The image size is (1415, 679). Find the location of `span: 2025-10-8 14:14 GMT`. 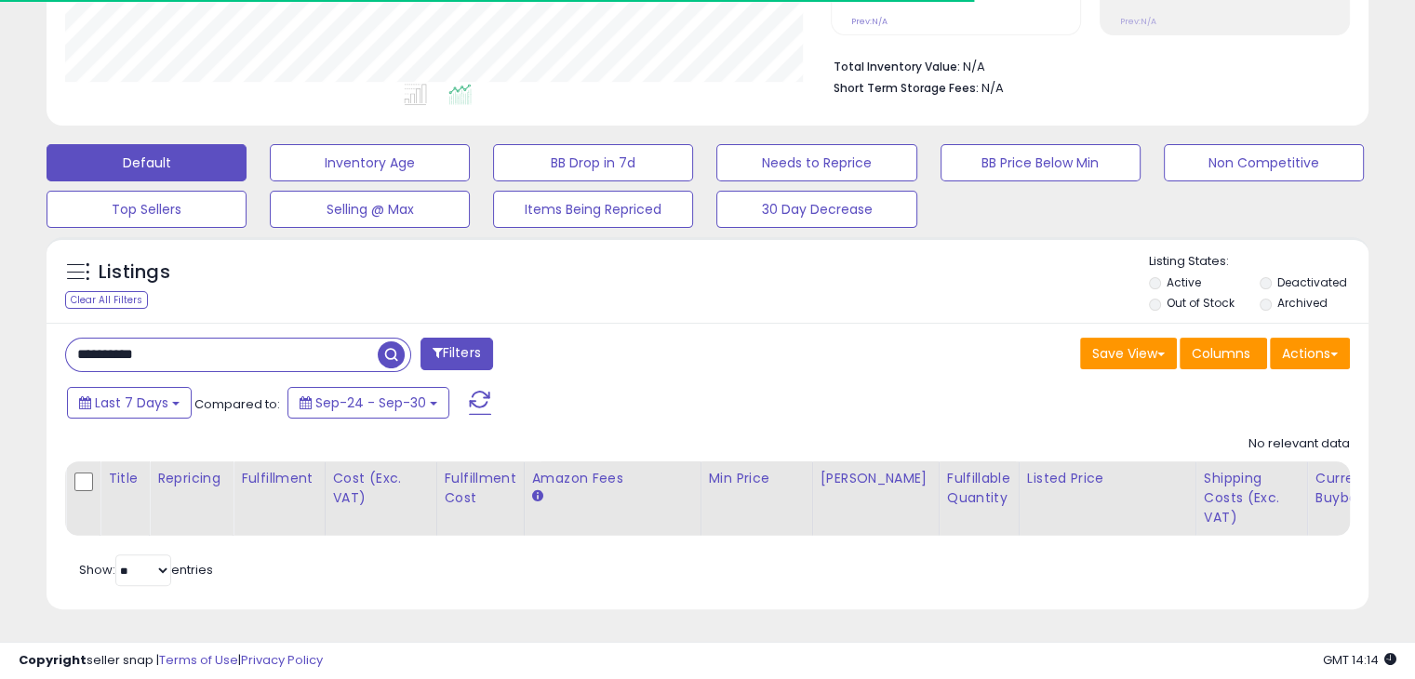

span: 2025-10-8 14:14 GMT is located at coordinates (1359, 660).